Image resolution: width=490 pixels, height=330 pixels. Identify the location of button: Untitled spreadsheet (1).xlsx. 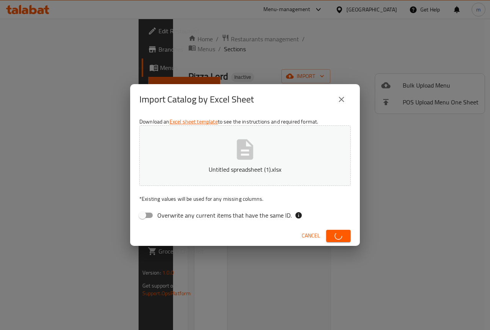
(245, 156).